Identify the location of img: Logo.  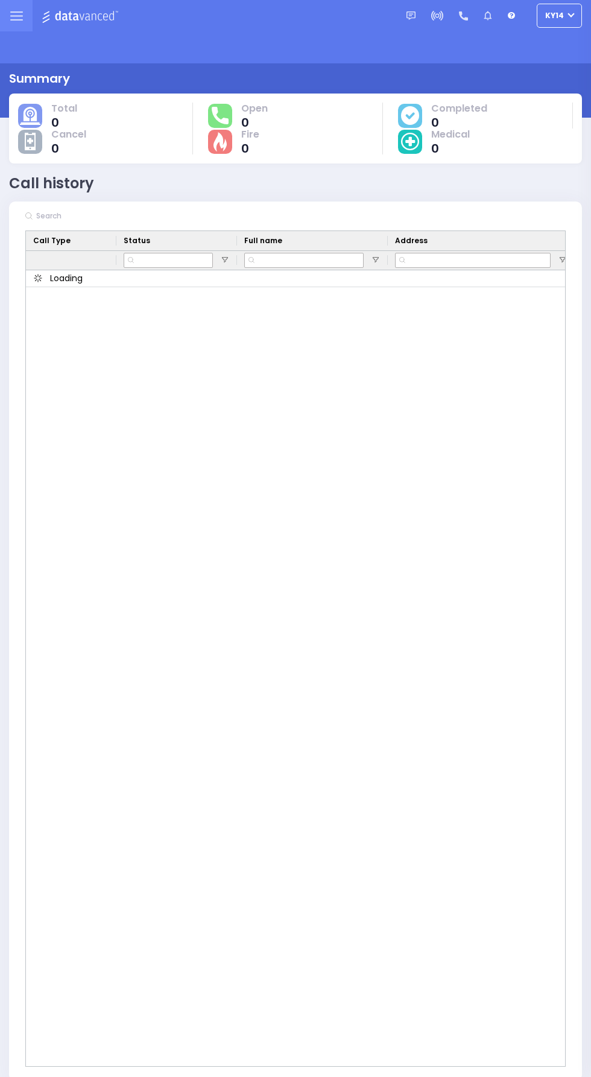
(81, 16).